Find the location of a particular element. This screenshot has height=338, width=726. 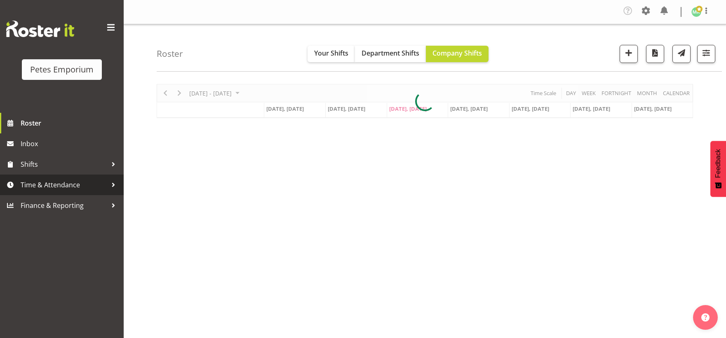

button: Filter Shifts is located at coordinates (706, 54).